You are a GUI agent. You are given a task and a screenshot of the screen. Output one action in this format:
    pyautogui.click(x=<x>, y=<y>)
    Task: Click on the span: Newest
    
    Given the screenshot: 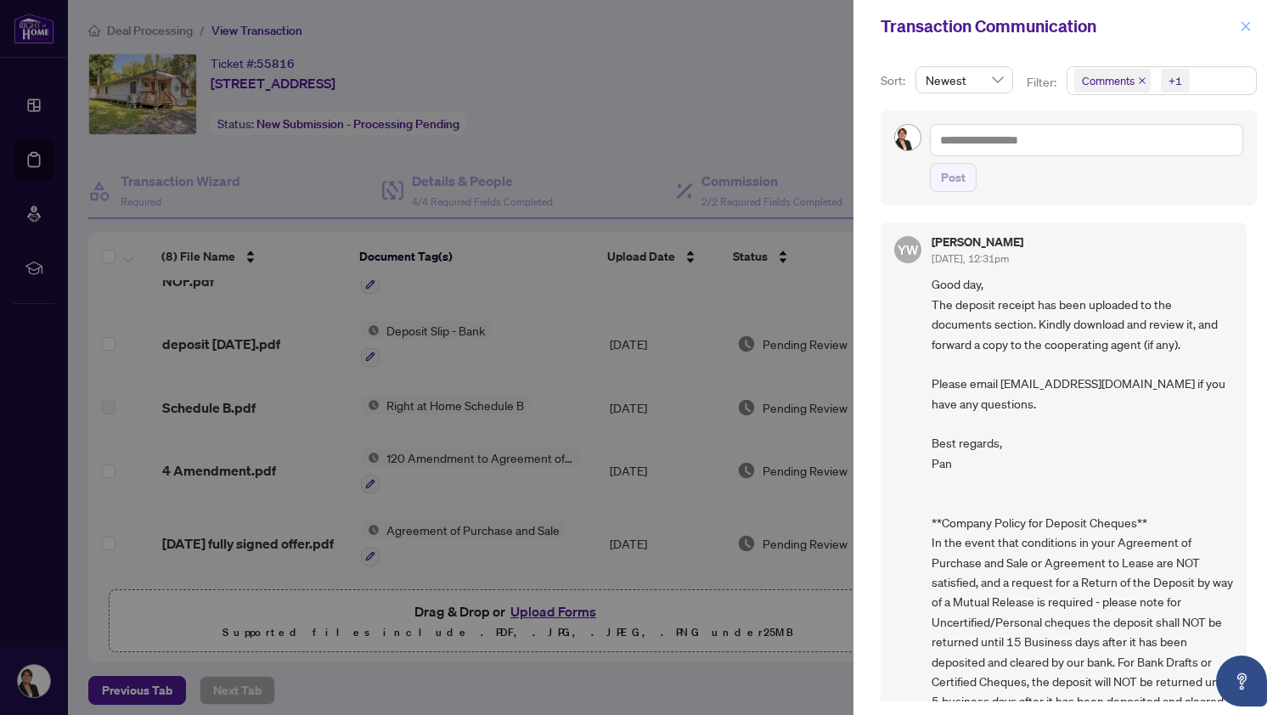 What is the action you would take?
    pyautogui.click(x=964, y=80)
    